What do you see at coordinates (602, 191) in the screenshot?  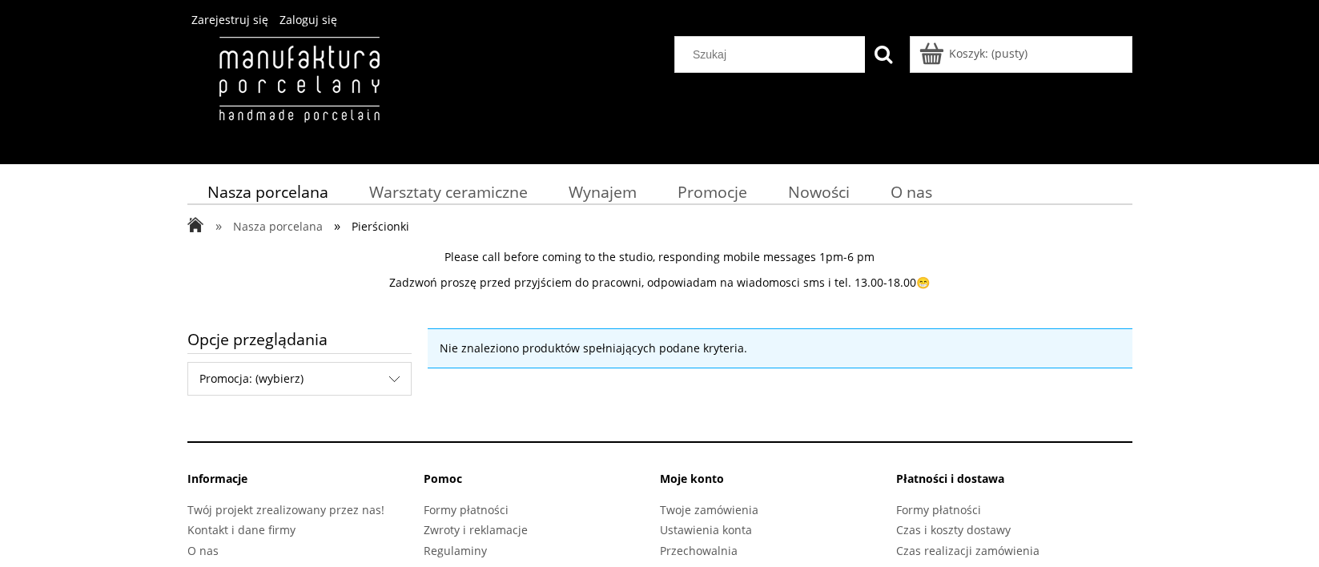 I see `span: Wynajem` at bounding box center [602, 191].